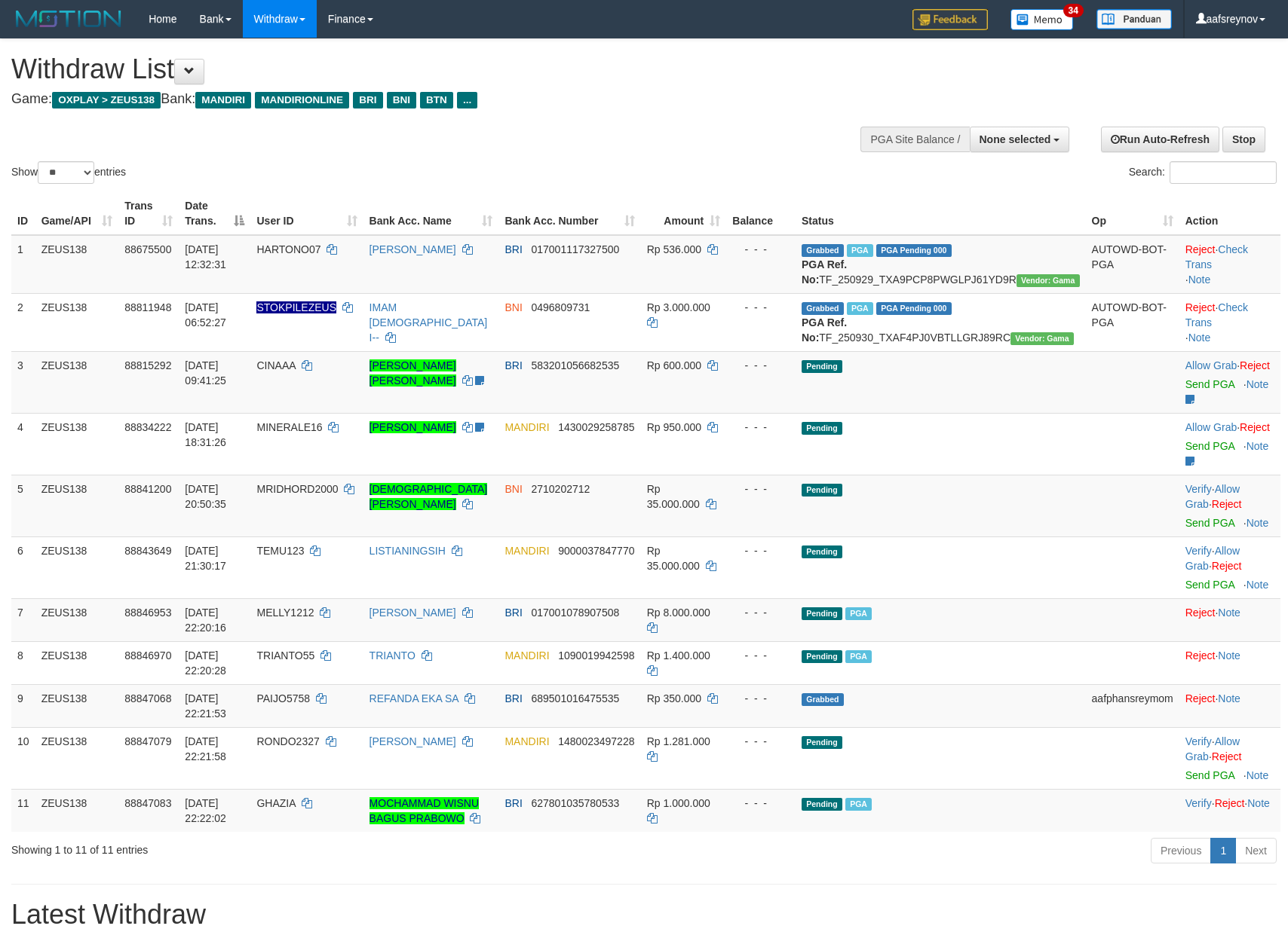  I want to click on span: Nama rekening ada tanda titik/strip, harap diedit, so click(296, 307).